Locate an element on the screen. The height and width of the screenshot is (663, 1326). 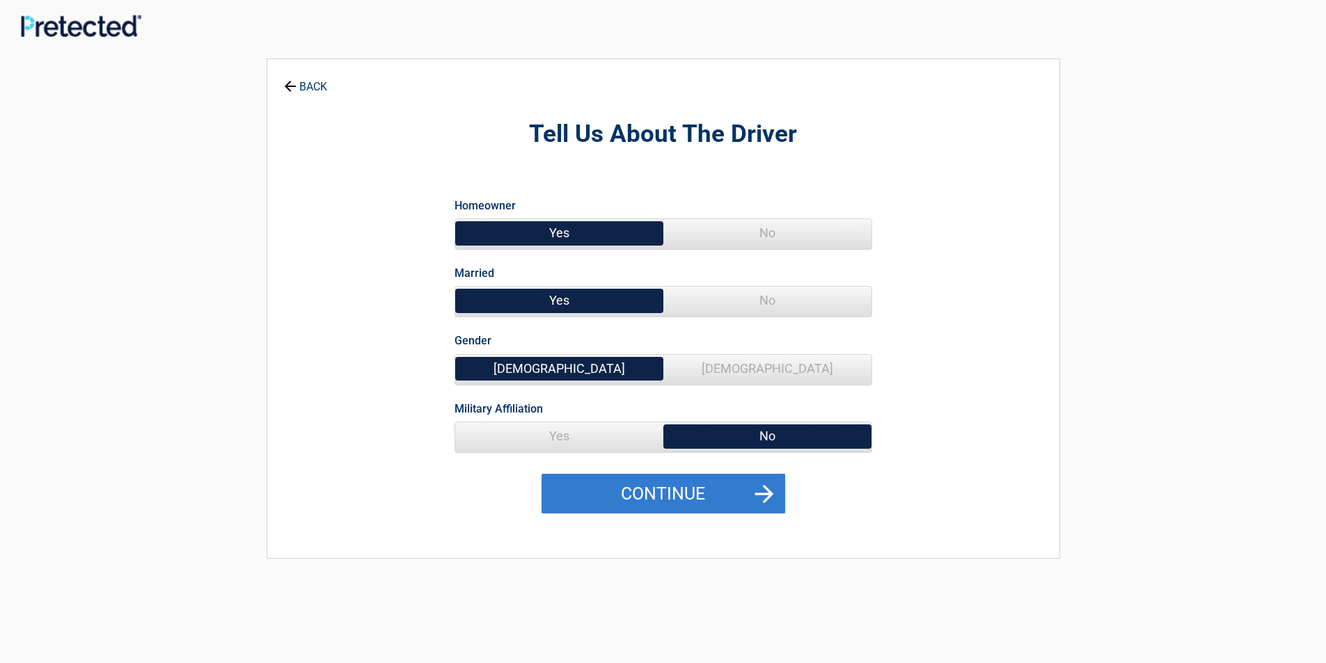
button: Continue is located at coordinates (663, 494).